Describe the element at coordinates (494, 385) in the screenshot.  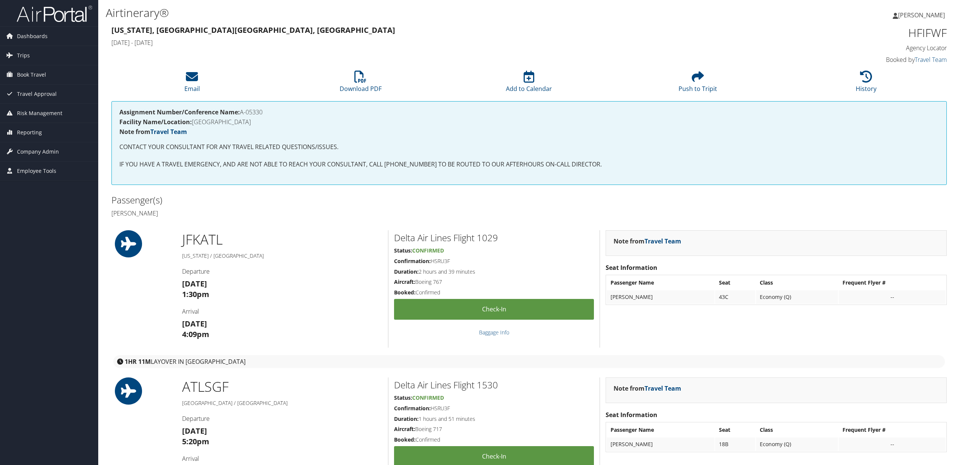
I see `h2: Delta Air Lines Flight 1530` at that location.